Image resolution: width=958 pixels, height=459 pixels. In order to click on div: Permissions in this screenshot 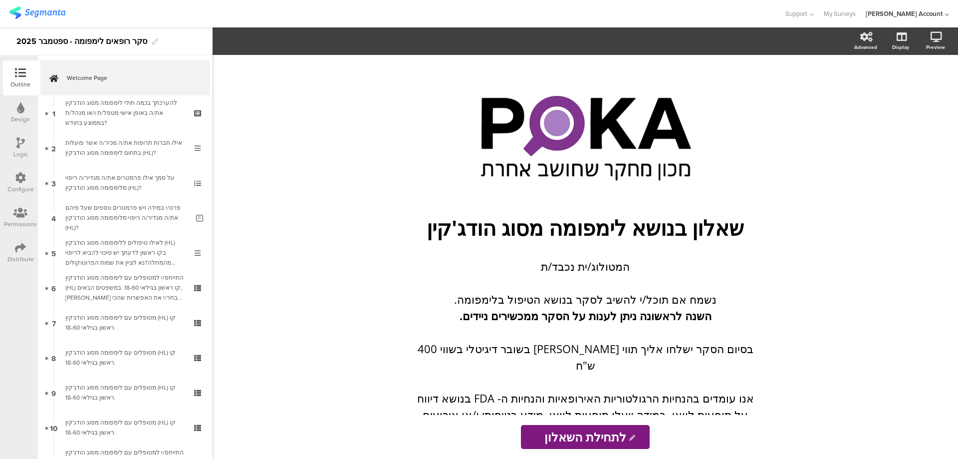, I will do `click(20, 224)`.